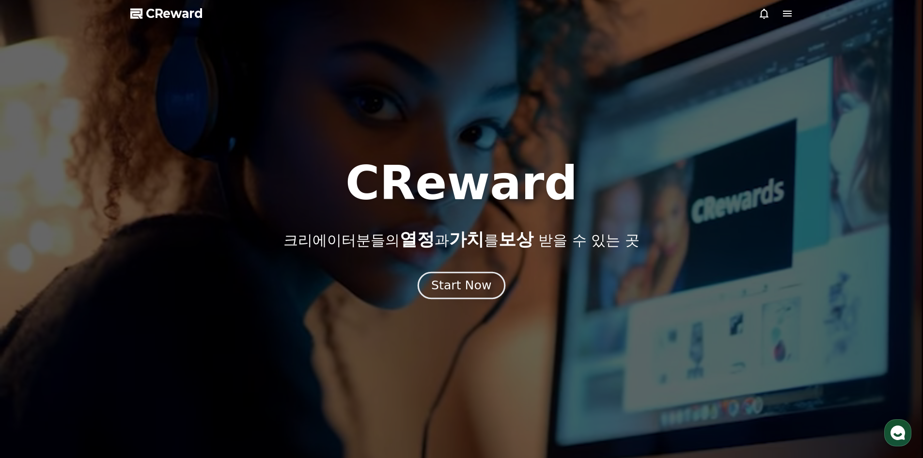 This screenshot has height=458, width=923. Describe the element at coordinates (33, 326) in the screenshot. I see `span: 홈` at that location.